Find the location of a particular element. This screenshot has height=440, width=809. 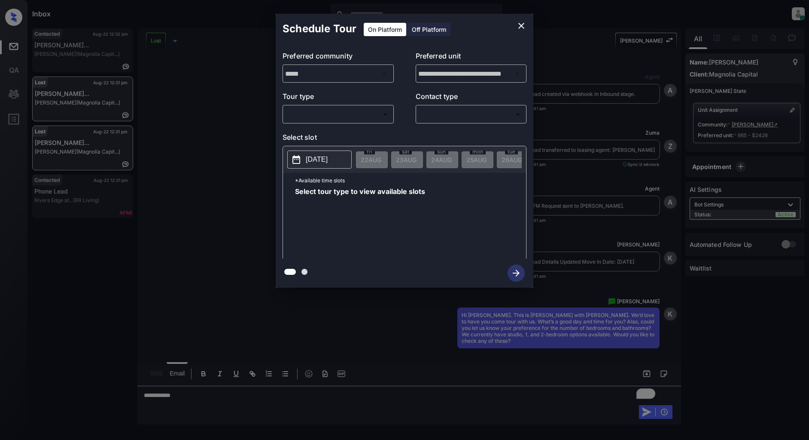

p: Preferred community is located at coordinates (338, 58).